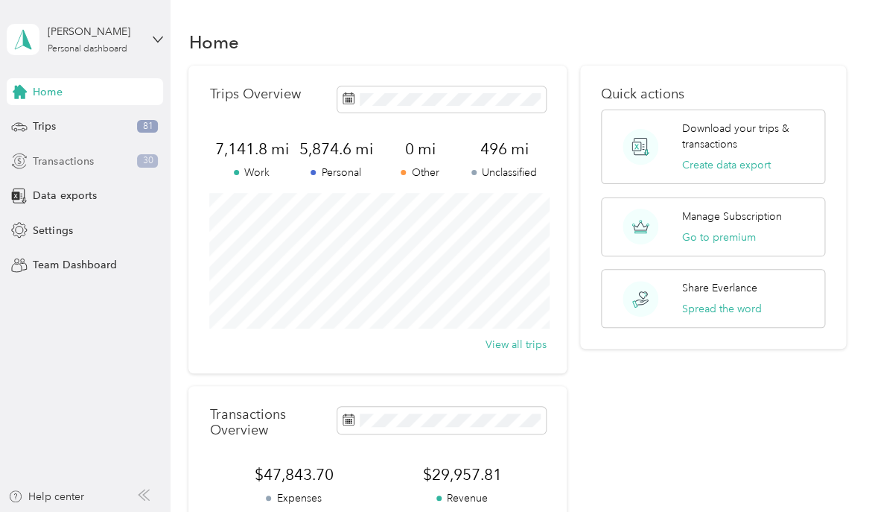 This screenshot has height=512, width=872. Describe the element at coordinates (515, 344) in the screenshot. I see `button: View all trips` at that location.